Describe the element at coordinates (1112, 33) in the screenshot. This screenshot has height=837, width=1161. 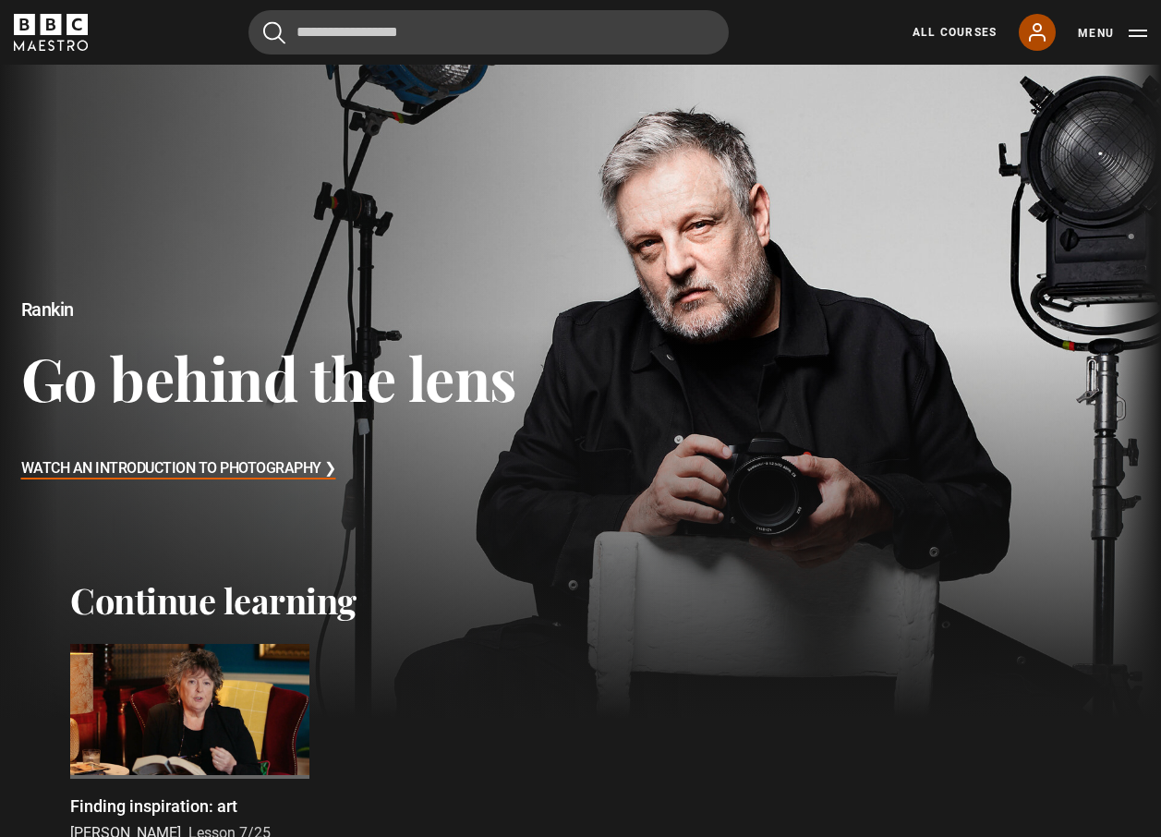
I see `button: Toggle navigation` at that location.